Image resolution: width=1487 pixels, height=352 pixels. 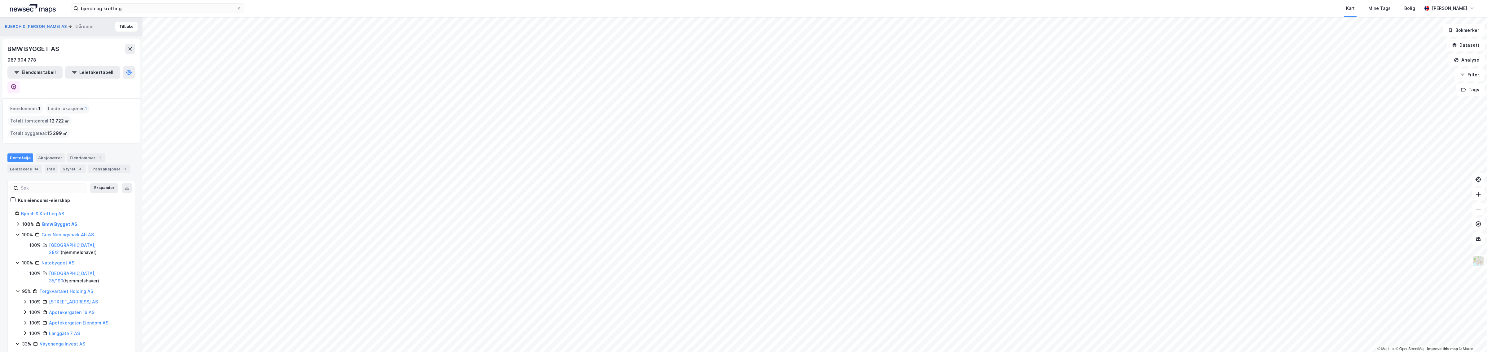 What do you see at coordinates (39, 133) in the screenshot?
I see `div: Totalt byggareal :` at bounding box center [39, 133].